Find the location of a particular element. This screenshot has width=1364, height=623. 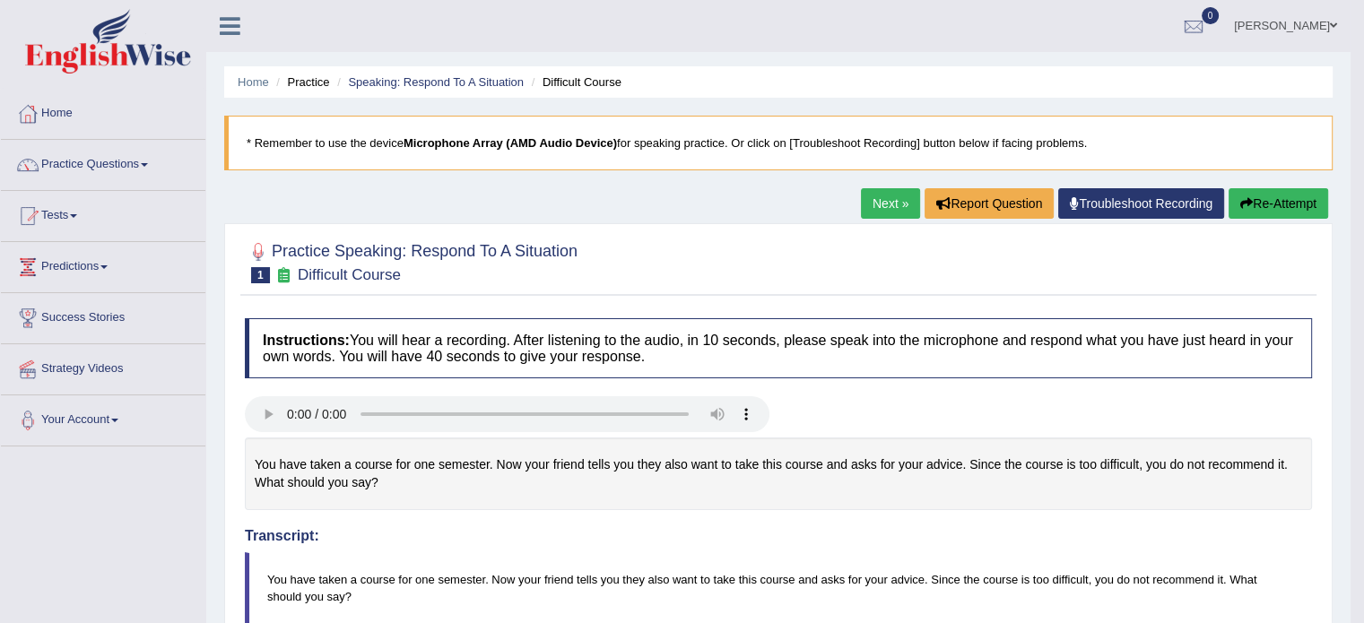

a: Success Stories is located at coordinates (103, 316).